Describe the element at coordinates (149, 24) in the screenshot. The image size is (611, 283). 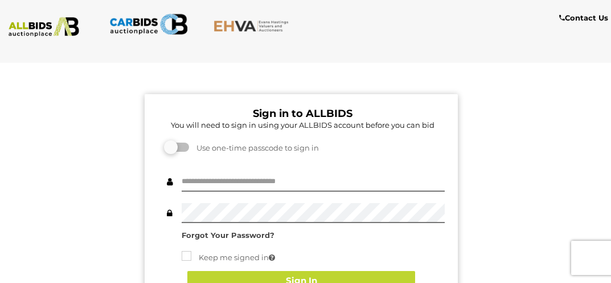
I see `img: CARBIDS.com.au` at that location.